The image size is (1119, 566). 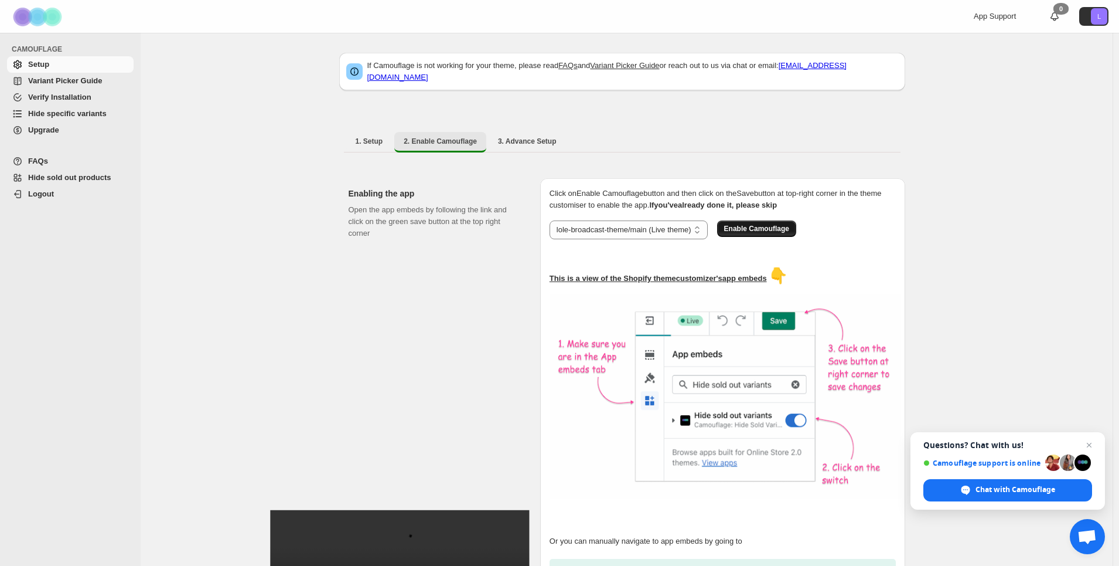 I want to click on span: Enable Camouflage, so click(x=757, y=229).